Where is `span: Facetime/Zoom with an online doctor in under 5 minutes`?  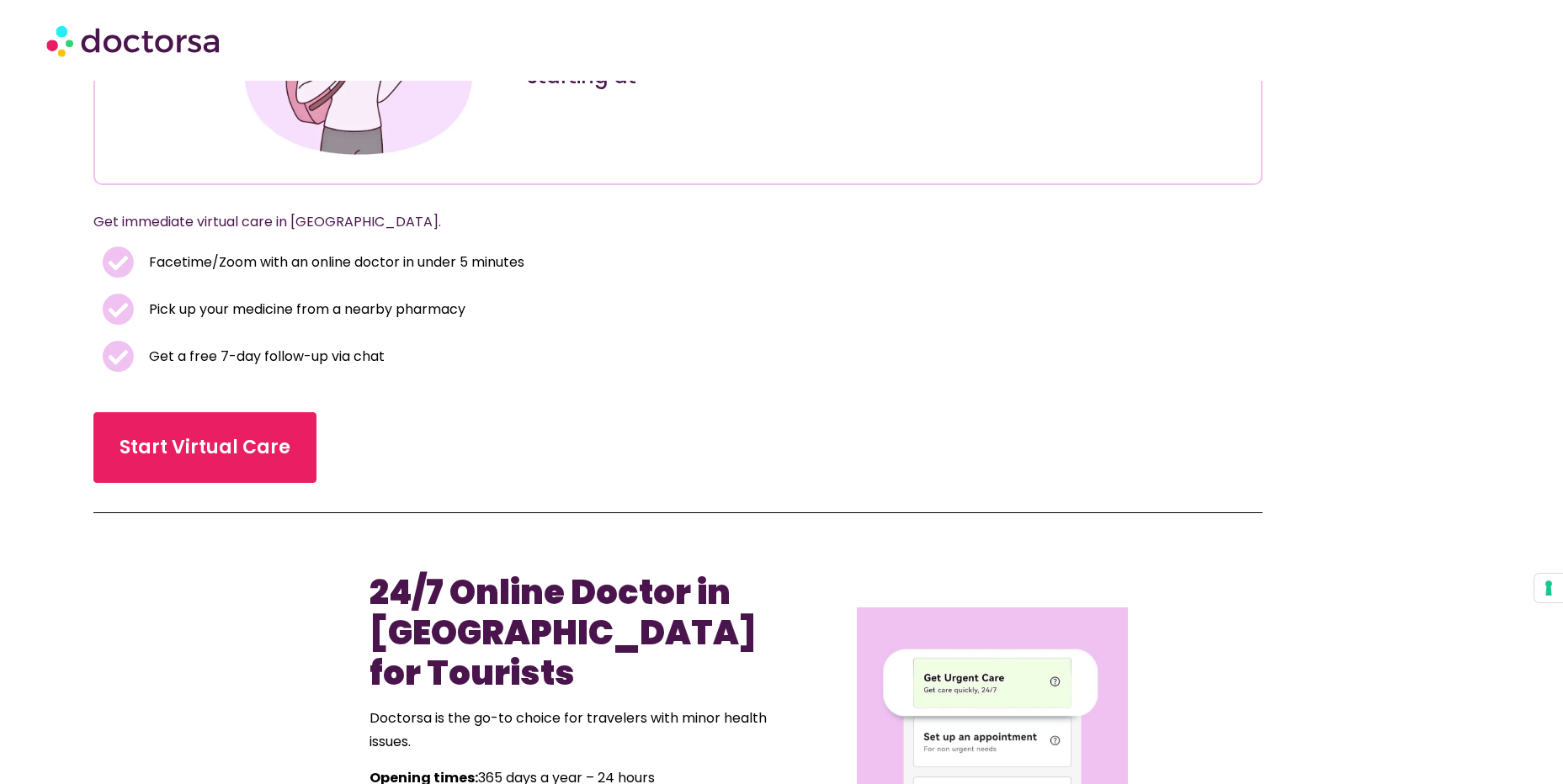 span: Facetime/Zoom with an online doctor in under 5 minutes is located at coordinates (334, 263).